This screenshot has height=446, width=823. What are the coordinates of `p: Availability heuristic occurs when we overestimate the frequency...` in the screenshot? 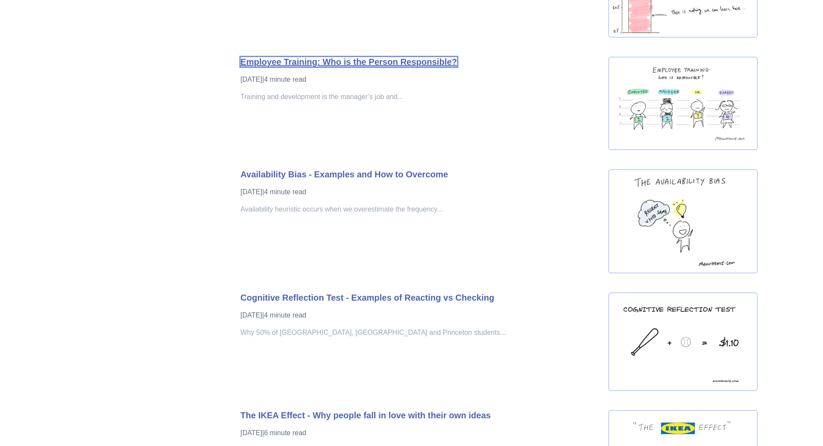 It's located at (420, 209).